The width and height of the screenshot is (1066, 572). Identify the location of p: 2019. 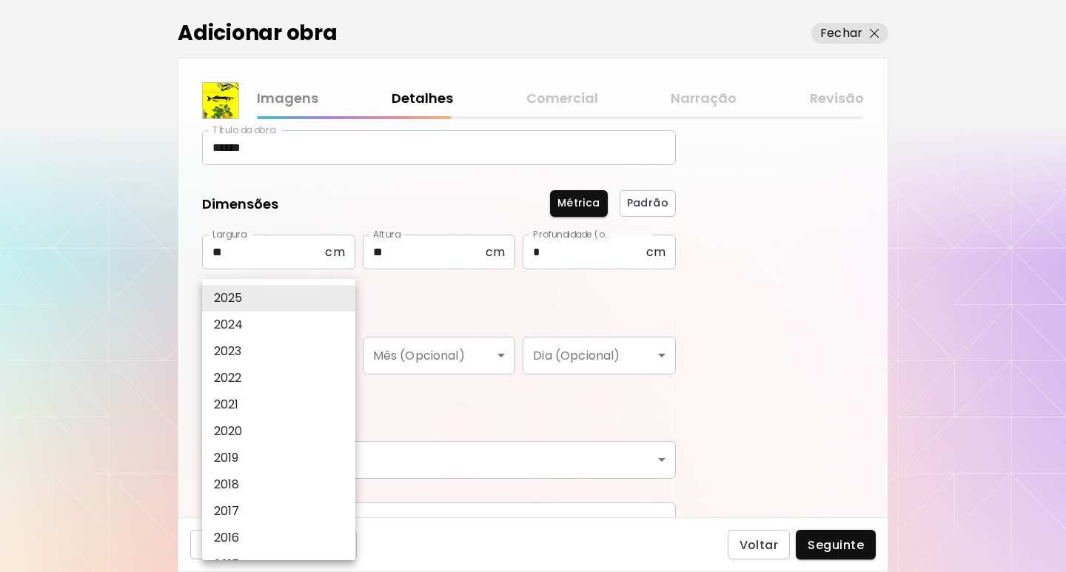
(227, 458).